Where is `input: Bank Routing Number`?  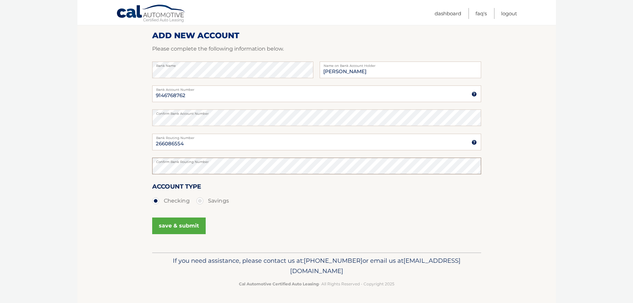
input: Bank Routing Number is located at coordinates (317, 142).